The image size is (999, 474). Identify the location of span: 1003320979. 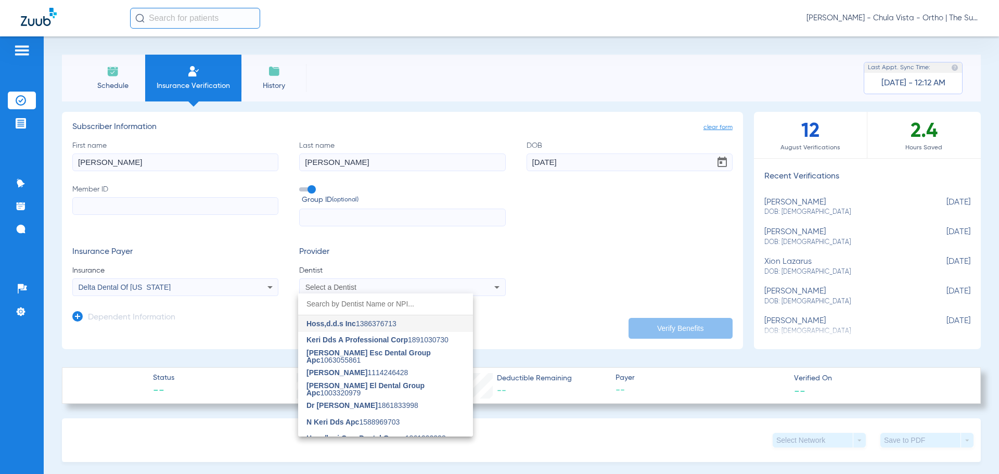
(386, 389).